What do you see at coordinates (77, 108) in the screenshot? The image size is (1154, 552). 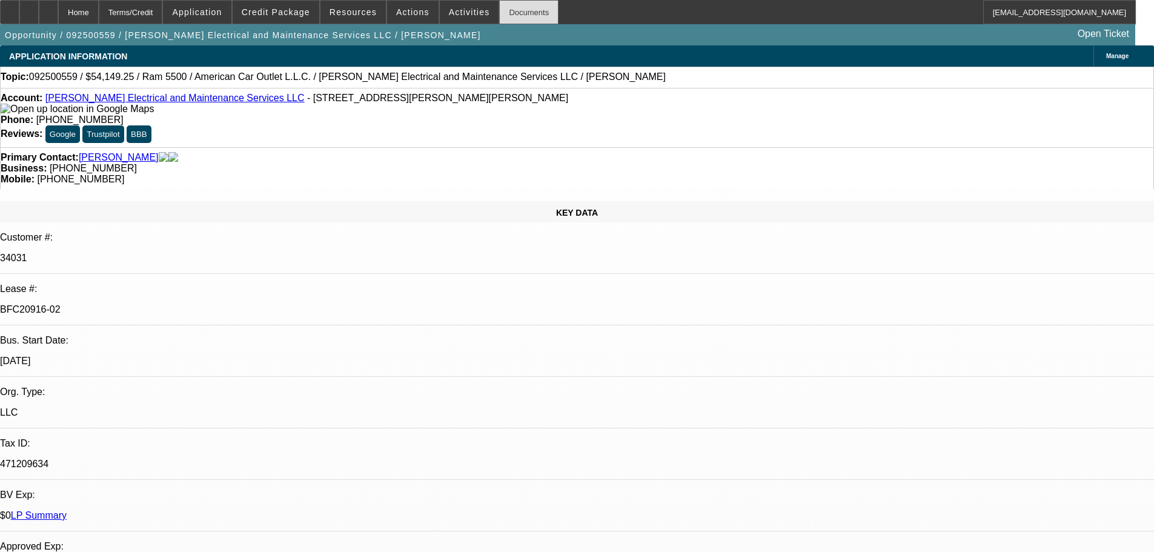 I see `a: View Google Maps` at bounding box center [77, 108].